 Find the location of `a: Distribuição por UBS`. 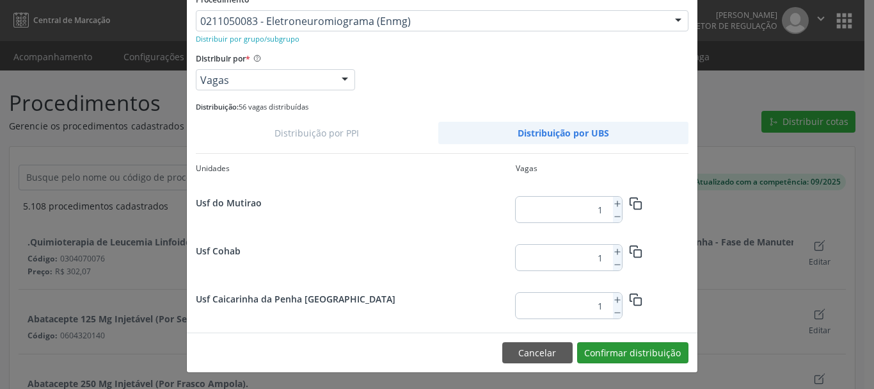

a: Distribuição por UBS is located at coordinates (563, 132).